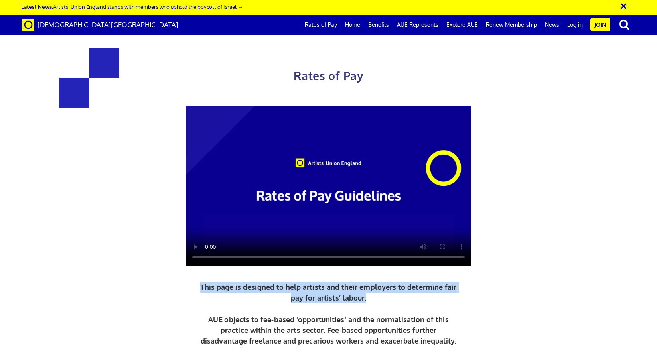  I want to click on a: Join, so click(601, 24).